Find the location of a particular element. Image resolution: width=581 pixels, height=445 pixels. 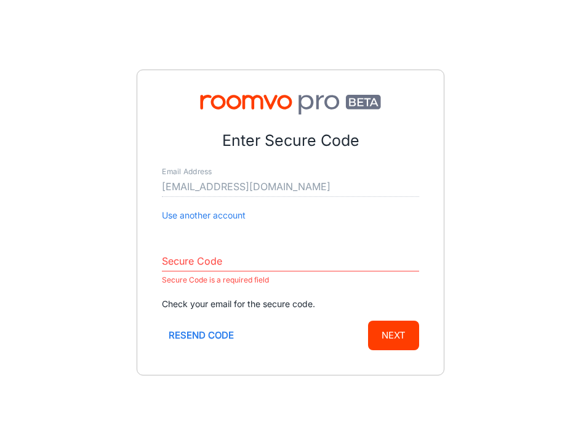

input: Enter secure code is located at coordinates (290, 261).